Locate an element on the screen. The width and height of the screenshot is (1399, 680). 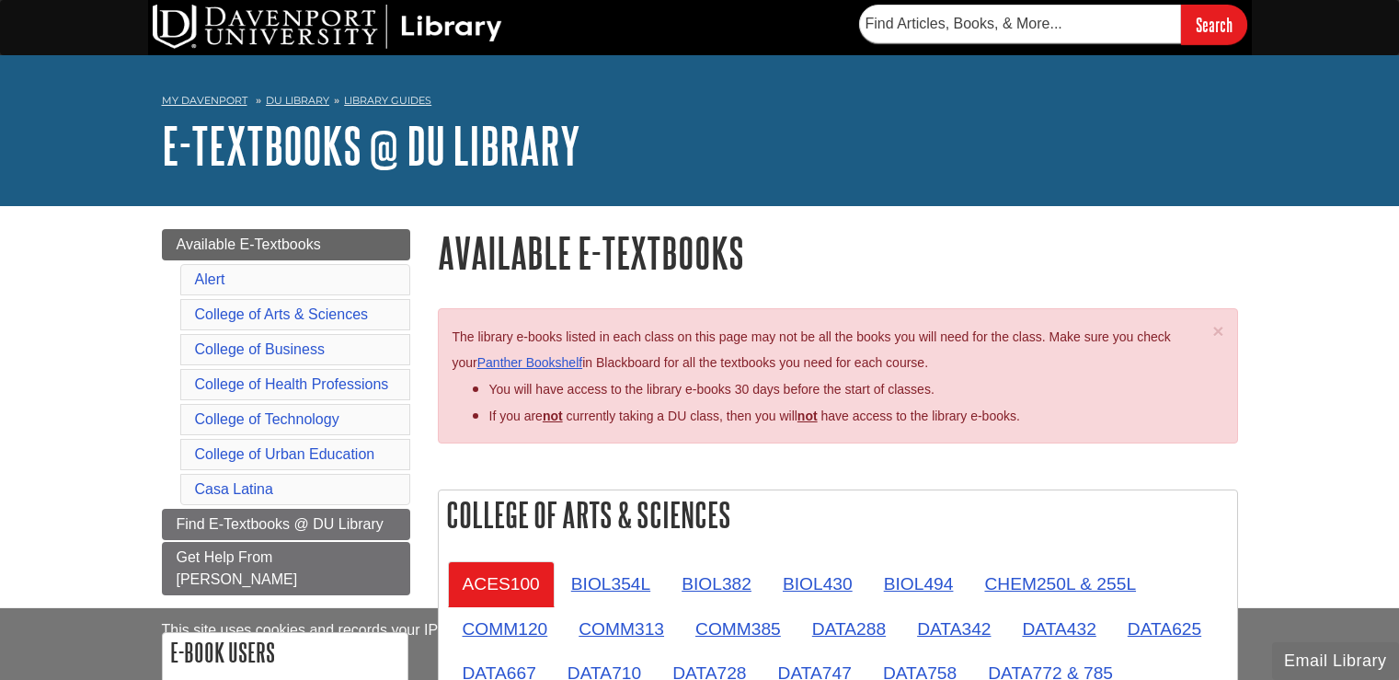
button: Close is located at coordinates (1218, 330).